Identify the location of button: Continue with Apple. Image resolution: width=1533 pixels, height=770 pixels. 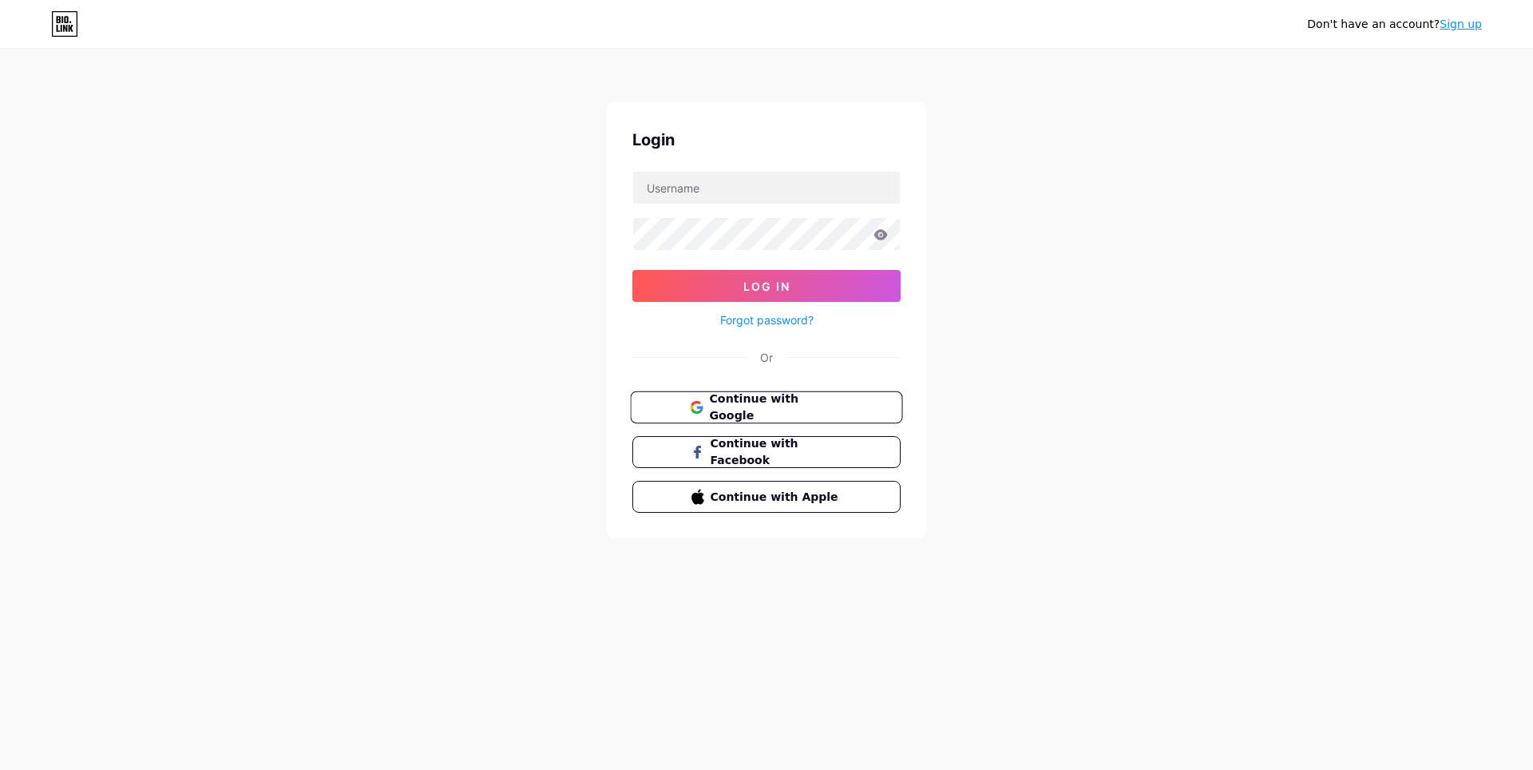
(767, 497).